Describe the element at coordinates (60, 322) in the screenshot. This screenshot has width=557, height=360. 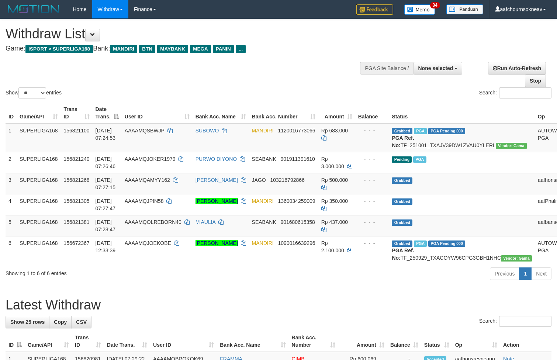
I see `span: Copy` at that location.